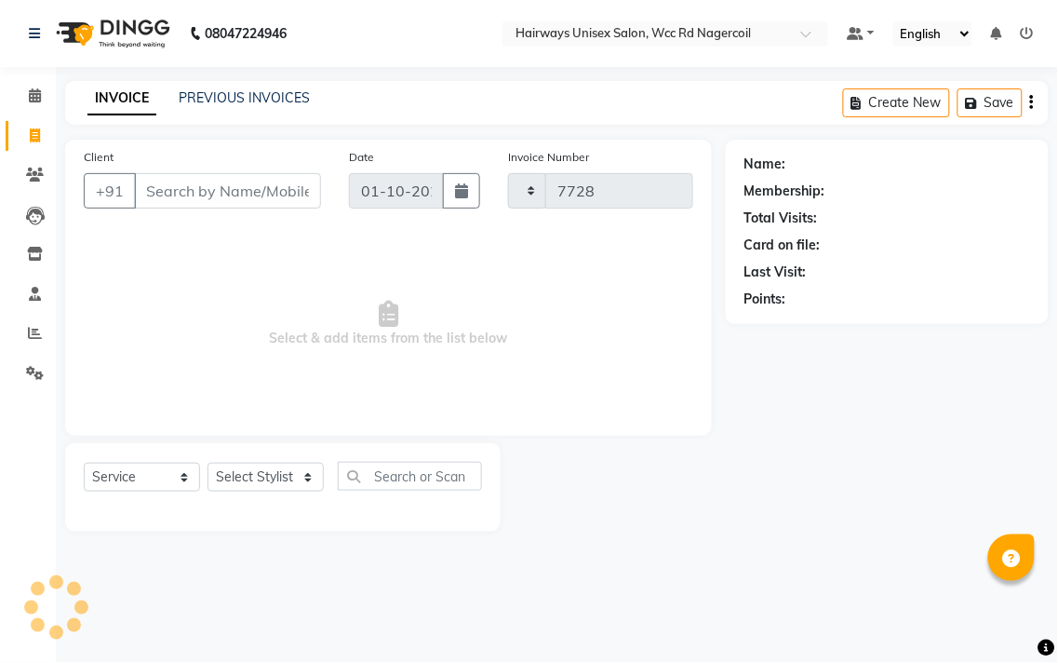 This screenshot has height=663, width=1058. What do you see at coordinates (781, 218) in the screenshot?
I see `div: Total Visits:` at bounding box center [781, 218].